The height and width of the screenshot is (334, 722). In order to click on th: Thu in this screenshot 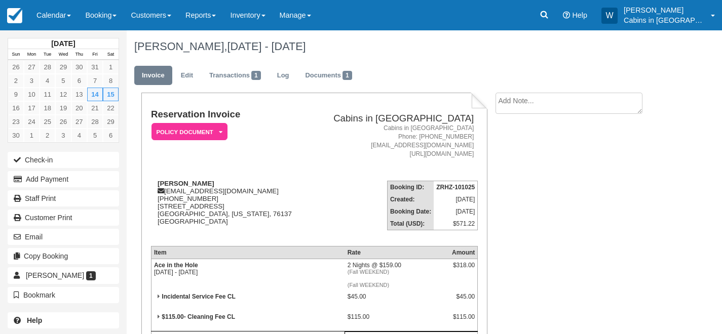, I will do `click(79, 55)`.